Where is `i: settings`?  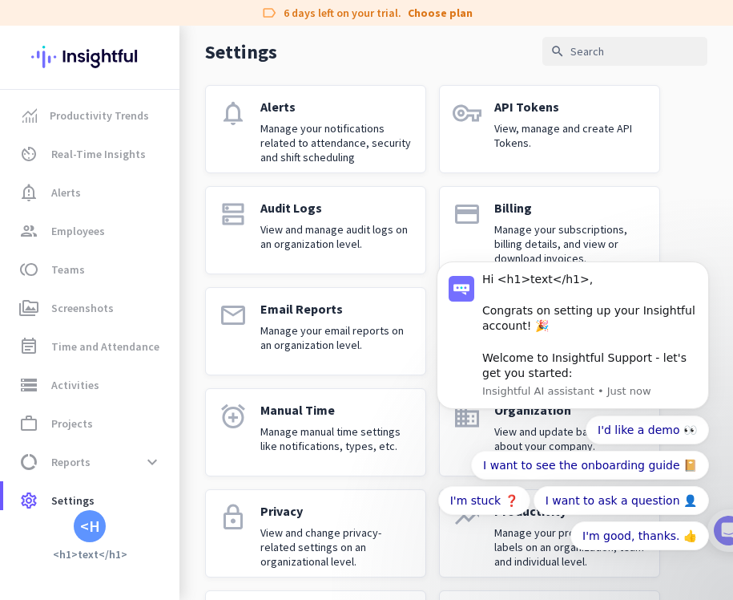 i: settings is located at coordinates (29, 500).